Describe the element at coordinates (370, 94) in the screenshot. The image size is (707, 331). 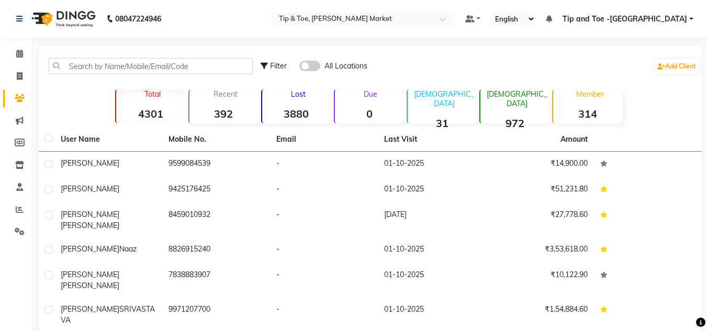
I see `p: Due` at that location.